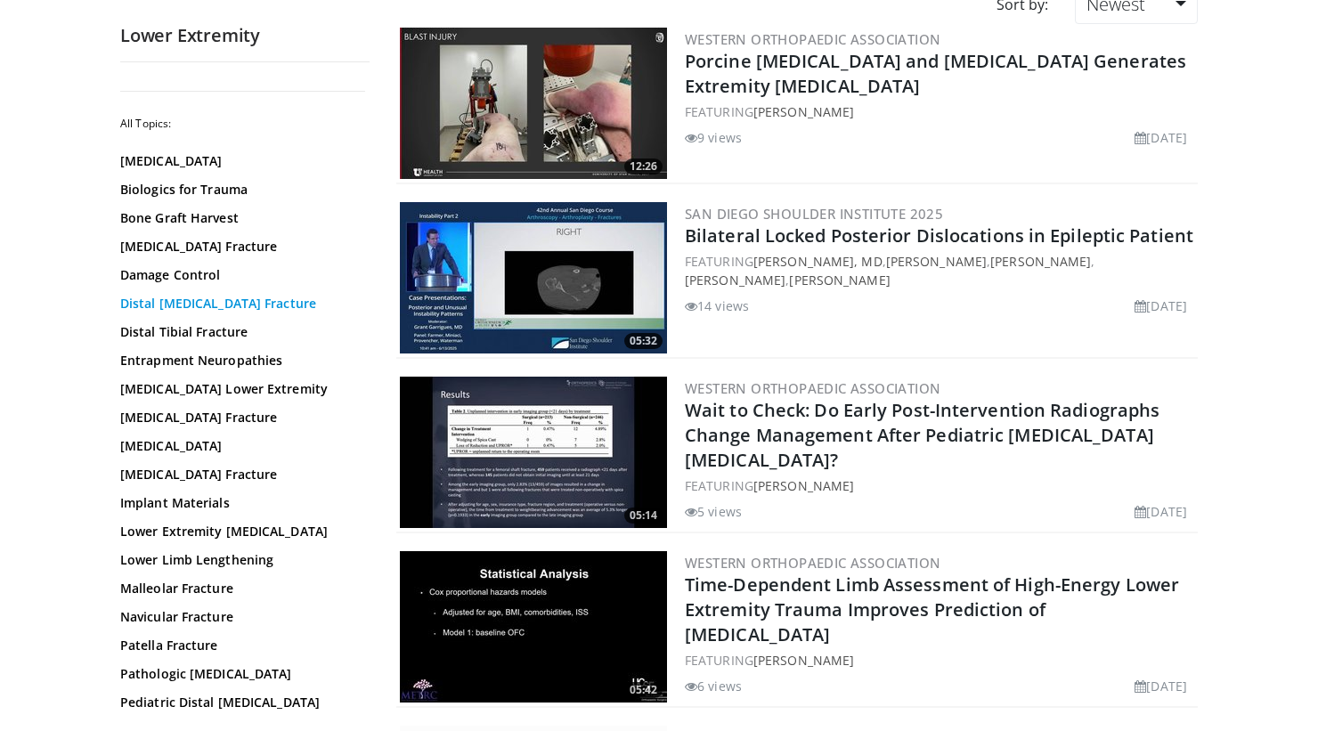  I want to click on a: Bilateral Locked Posterior Dislocations in Epileptic Patient, so click(939, 235).